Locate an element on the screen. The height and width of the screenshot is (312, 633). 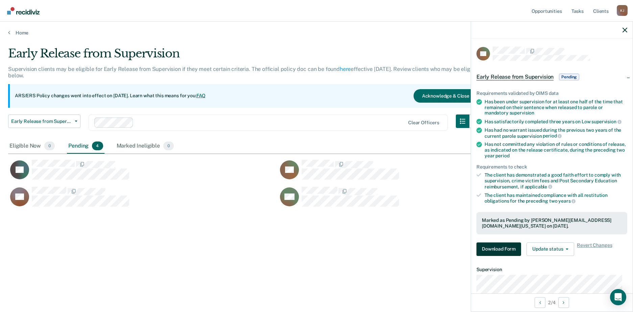
div: CaseloadOpportunityCell-03988183 is located at coordinates (413, 173).